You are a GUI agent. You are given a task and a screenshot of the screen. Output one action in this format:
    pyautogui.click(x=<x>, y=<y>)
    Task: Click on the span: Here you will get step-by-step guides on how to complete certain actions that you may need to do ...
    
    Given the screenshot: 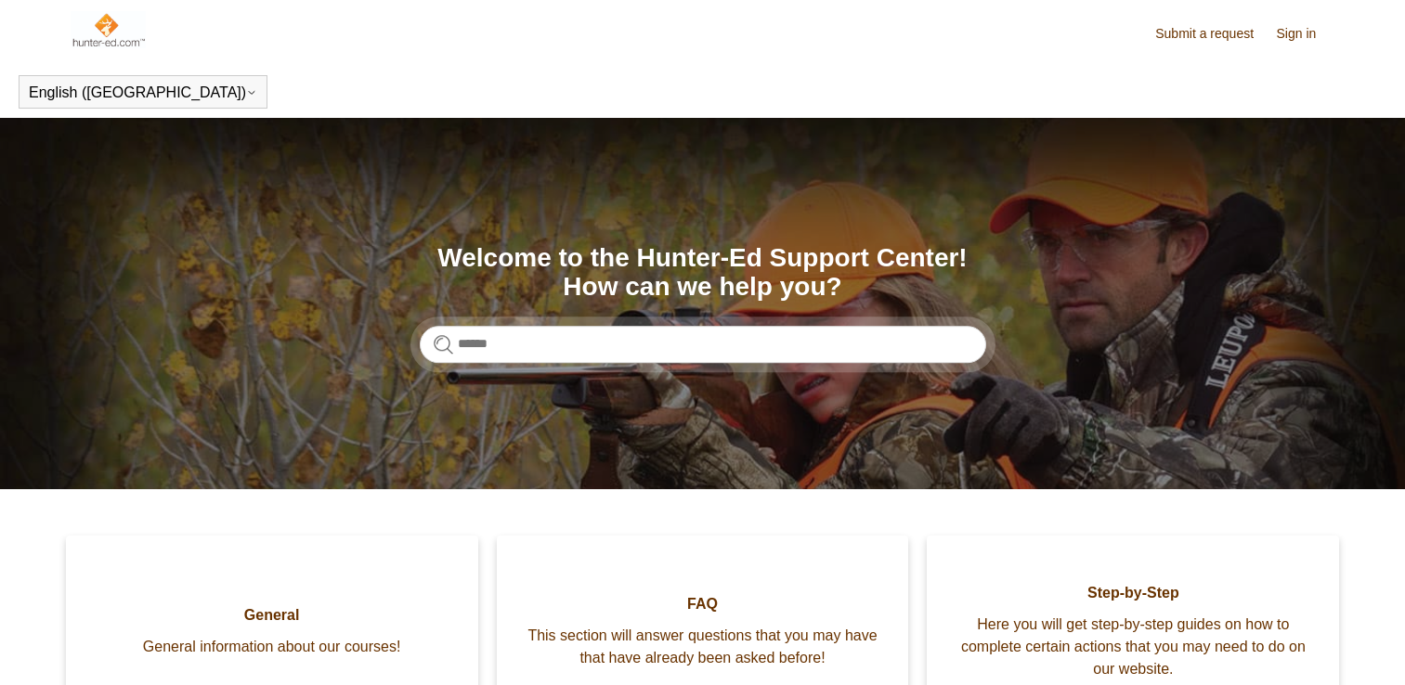 What is the action you would take?
    pyautogui.click(x=1133, y=647)
    